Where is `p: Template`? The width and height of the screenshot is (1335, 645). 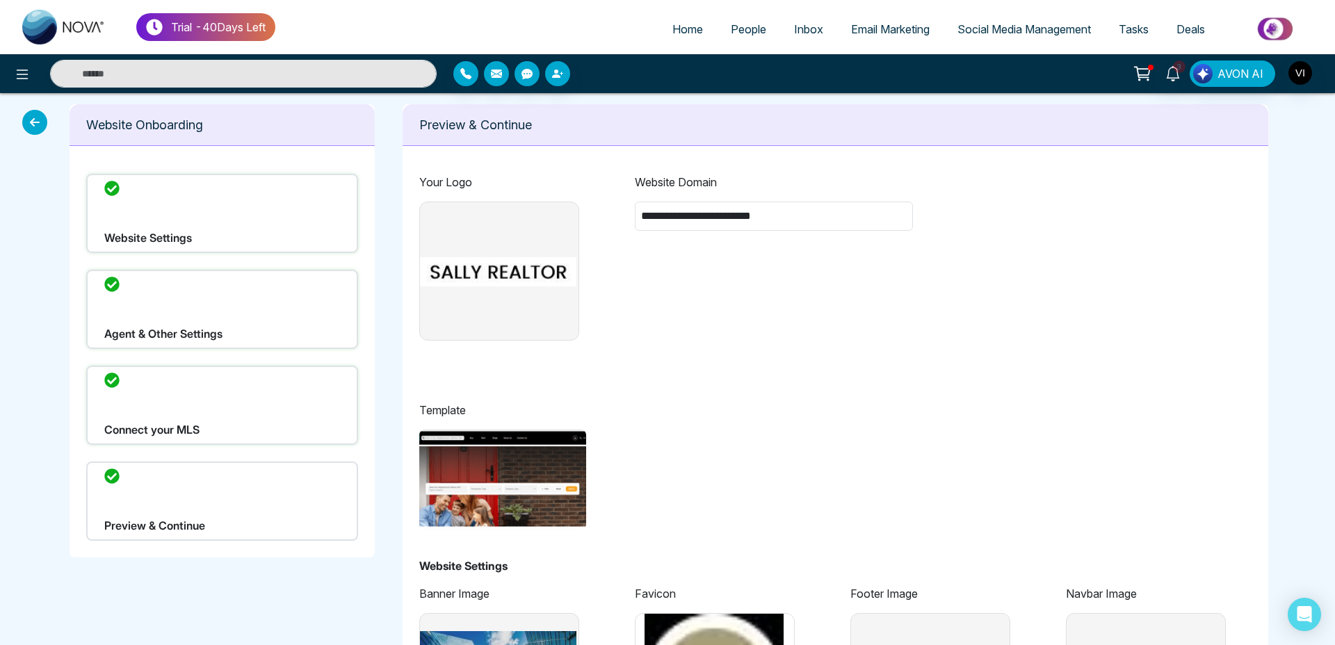
p: Template is located at coordinates (835, 410).